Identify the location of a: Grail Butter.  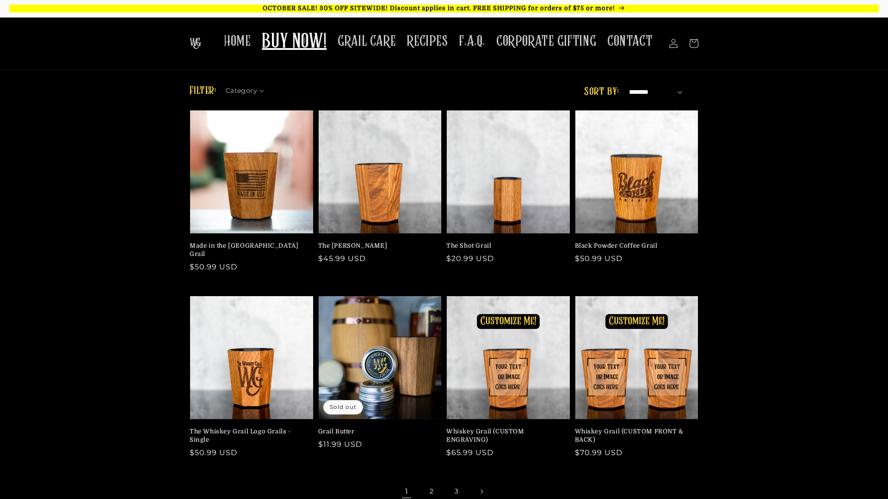
(377, 432).